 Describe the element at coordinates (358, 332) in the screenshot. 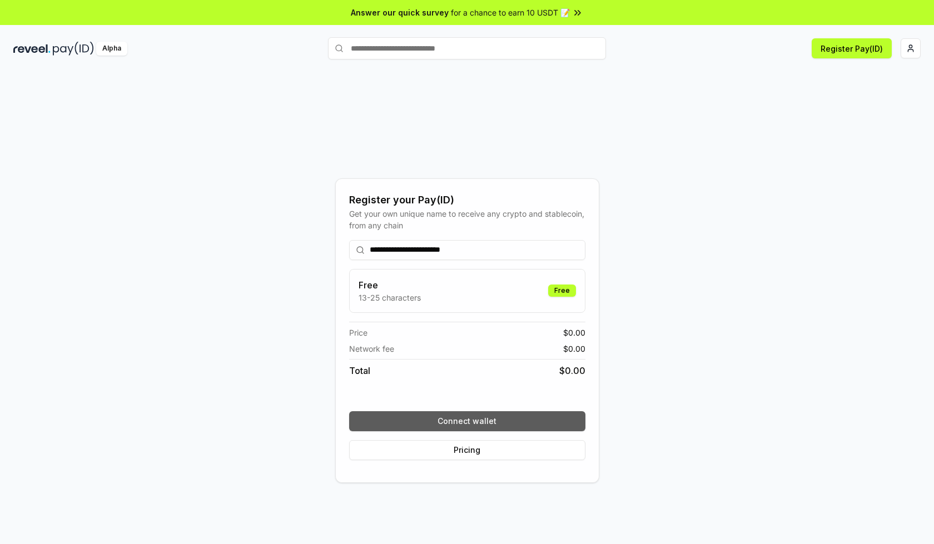

I see `span: Price` at that location.